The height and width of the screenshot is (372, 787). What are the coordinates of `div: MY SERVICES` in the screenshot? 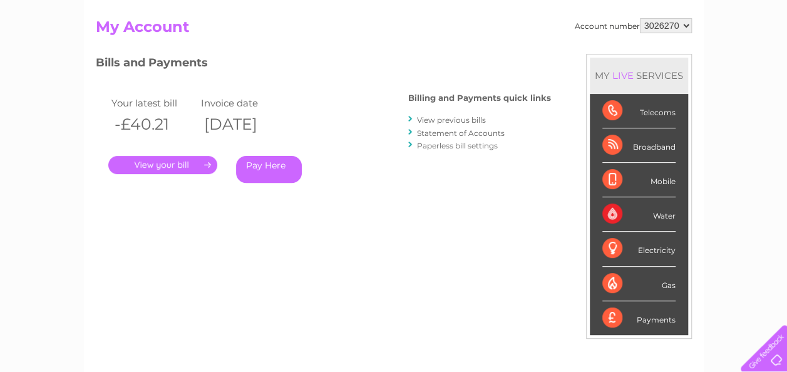 It's located at (638, 75).